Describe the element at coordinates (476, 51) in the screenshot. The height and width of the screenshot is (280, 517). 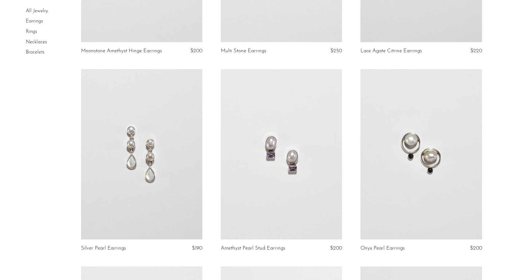
I see `span: $220` at that location.